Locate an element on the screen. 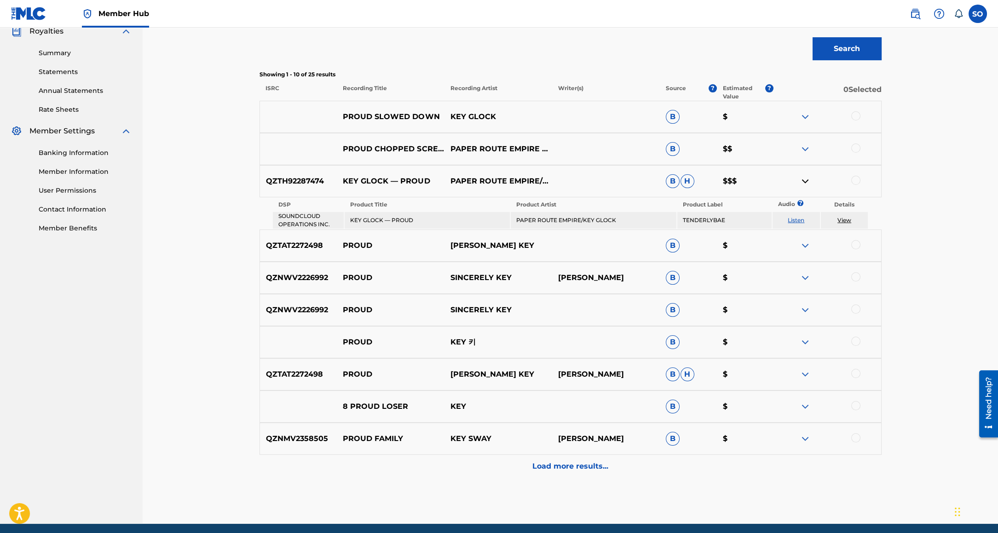  img: Royalties is located at coordinates (17, 31).